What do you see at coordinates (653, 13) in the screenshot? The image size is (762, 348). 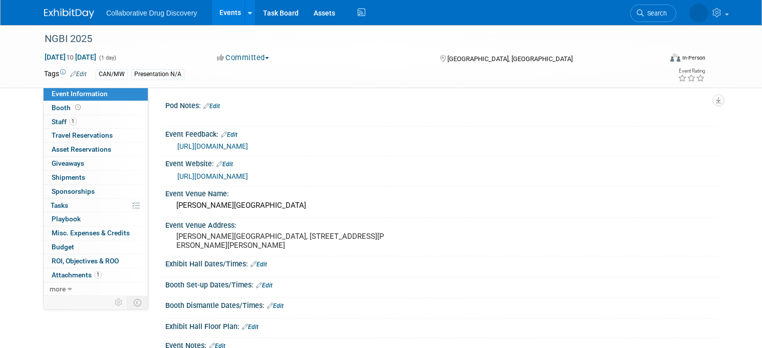 I see `a: Search` at bounding box center [653, 13].